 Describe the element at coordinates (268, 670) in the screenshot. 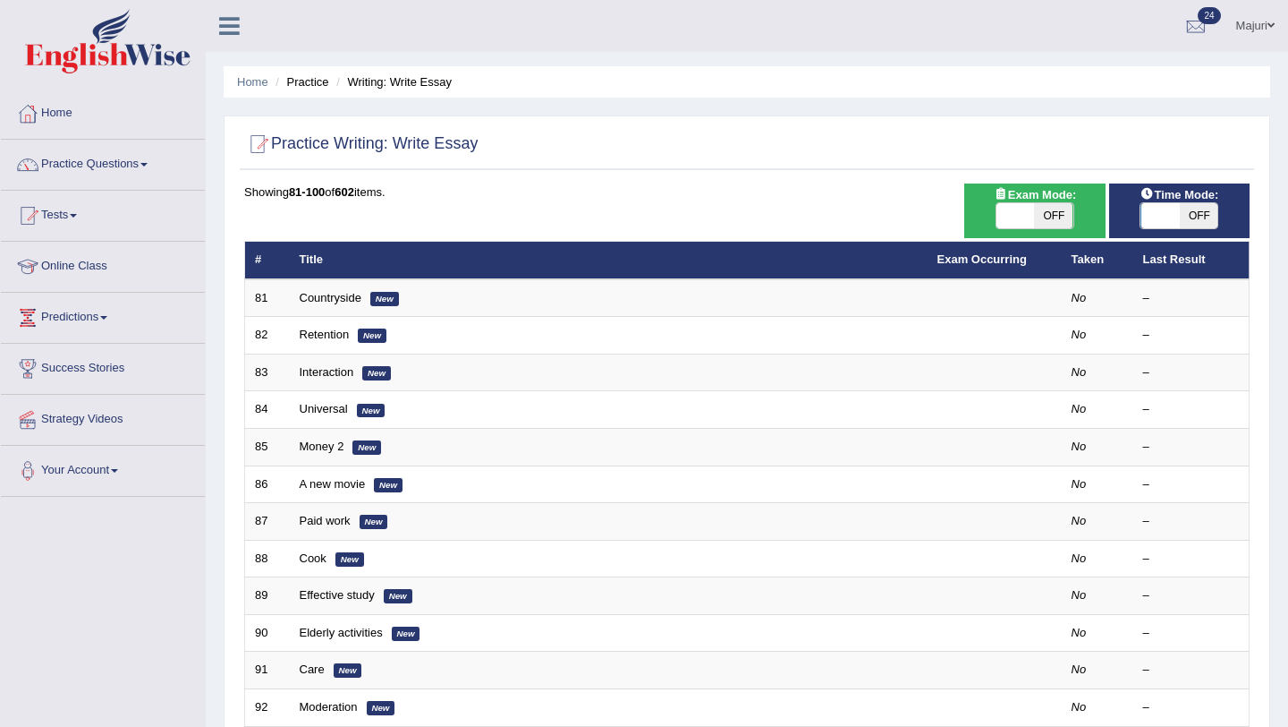

I see `td: 91` at that location.